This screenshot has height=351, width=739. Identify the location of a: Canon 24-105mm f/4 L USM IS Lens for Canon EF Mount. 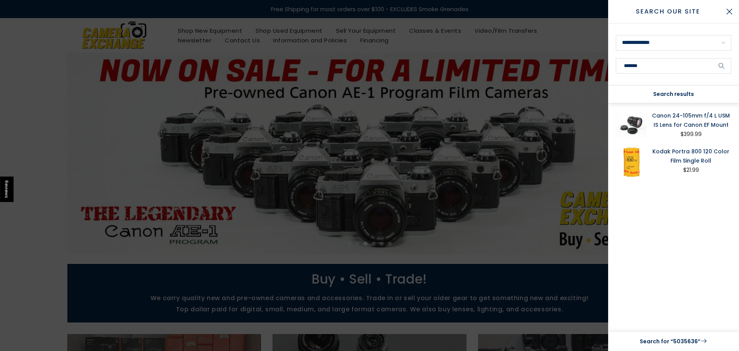
(691, 120).